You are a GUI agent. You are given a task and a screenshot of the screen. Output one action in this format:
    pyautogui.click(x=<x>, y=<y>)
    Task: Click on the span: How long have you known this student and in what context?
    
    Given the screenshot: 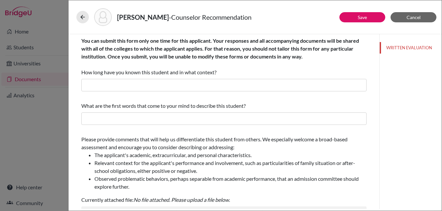 What is the action you would take?
    pyautogui.click(x=220, y=56)
    